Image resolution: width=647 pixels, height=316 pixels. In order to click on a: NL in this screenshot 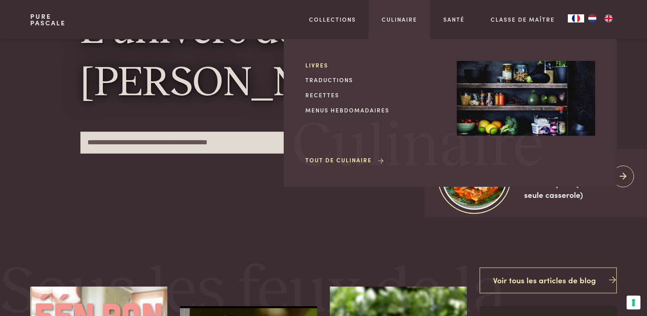, I will do `click(592, 18)`.